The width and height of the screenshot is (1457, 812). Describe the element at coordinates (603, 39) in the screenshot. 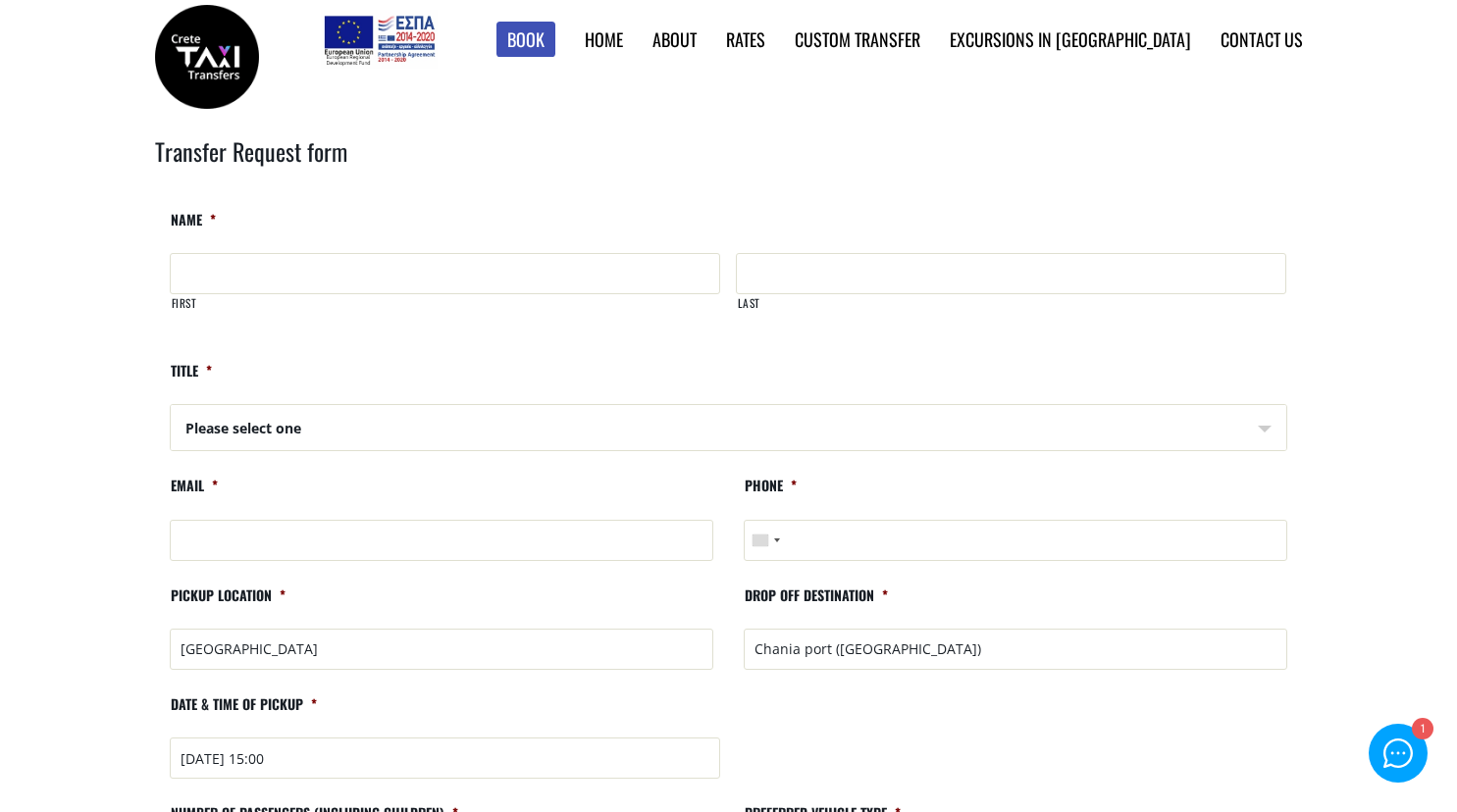

I see `a: Home` at that location.